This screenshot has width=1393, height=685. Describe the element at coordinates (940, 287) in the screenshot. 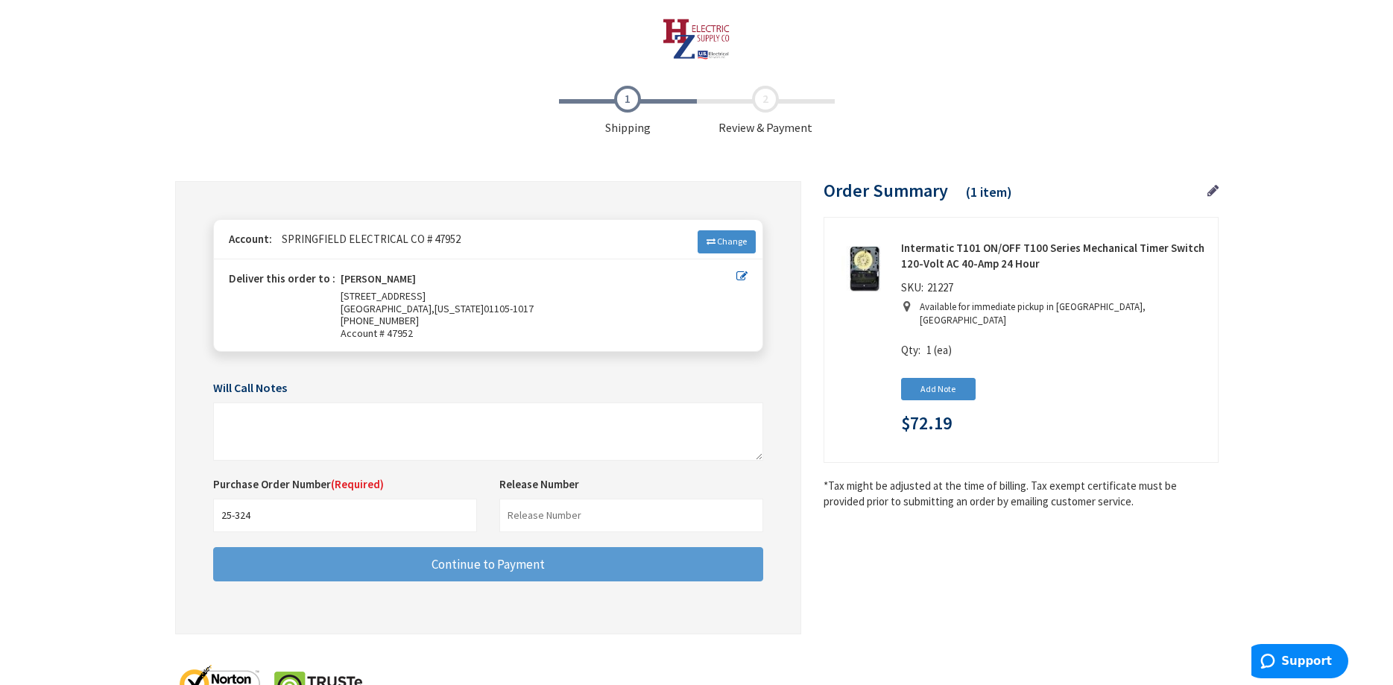

I see `span: 21227` at that location.